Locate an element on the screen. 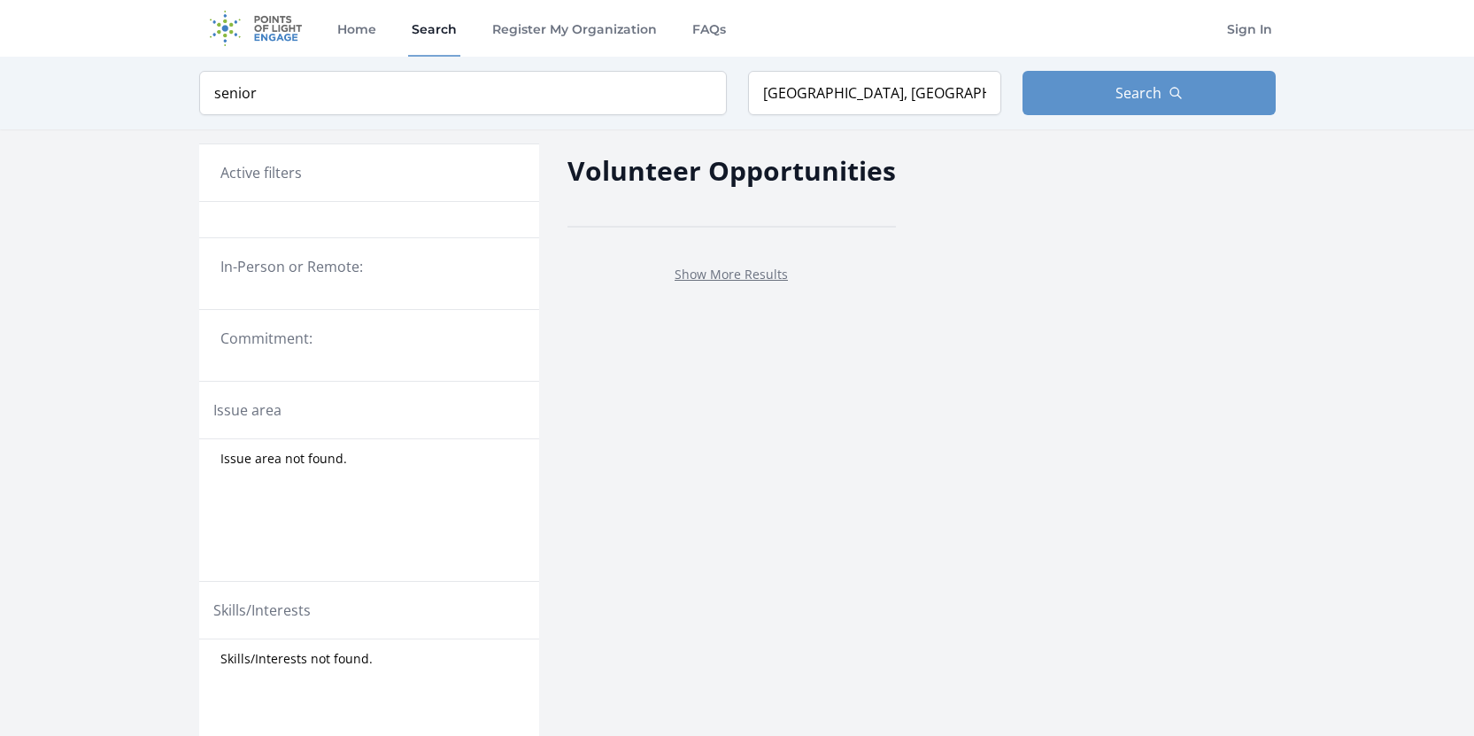 The width and height of the screenshot is (1474, 736). legend: In-Person or Remote: is located at coordinates (369, 266).